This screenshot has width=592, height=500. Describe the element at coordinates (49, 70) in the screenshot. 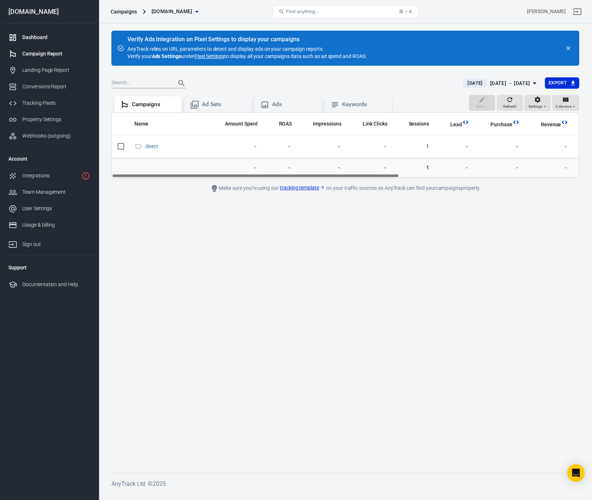

I see `a: Landing Page Report` at that location.